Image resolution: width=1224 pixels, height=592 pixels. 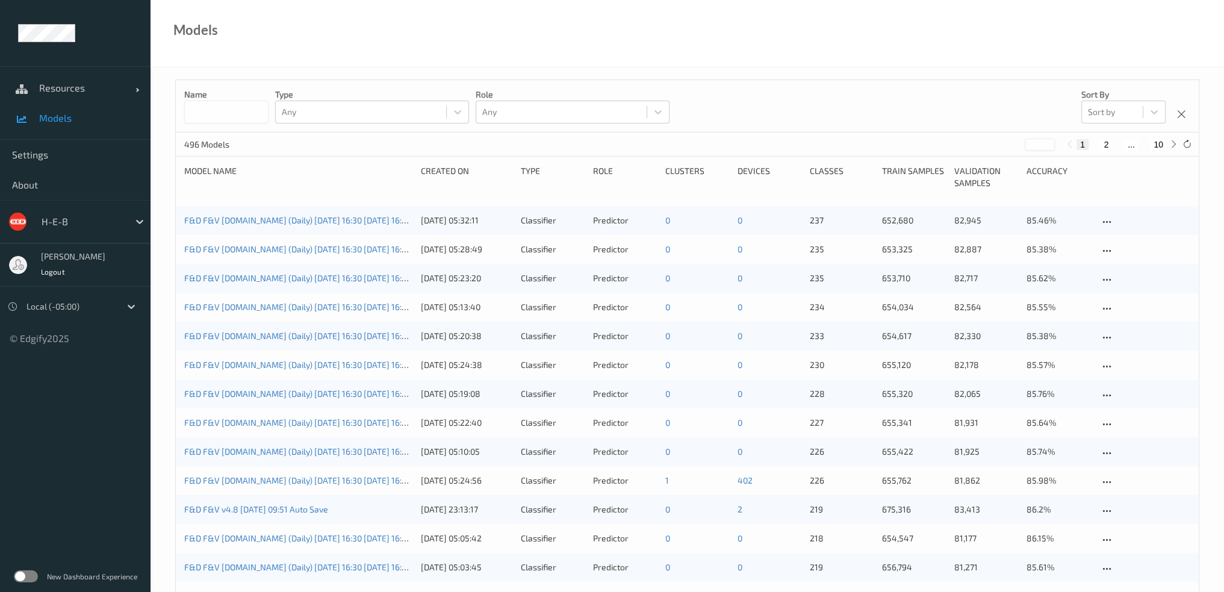 I want to click on p: 654,547, so click(x=914, y=538).